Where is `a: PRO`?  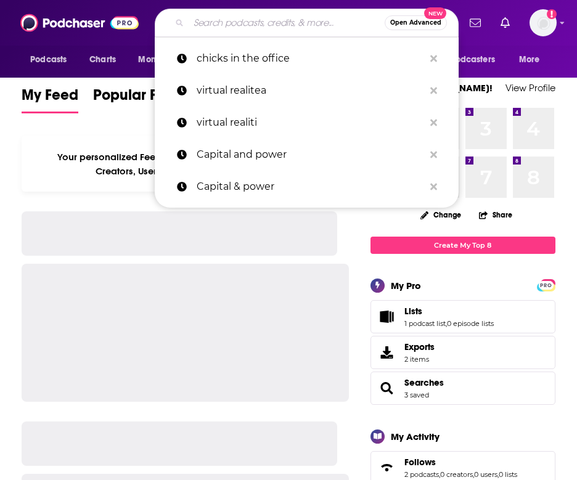 a: PRO is located at coordinates (546, 284).